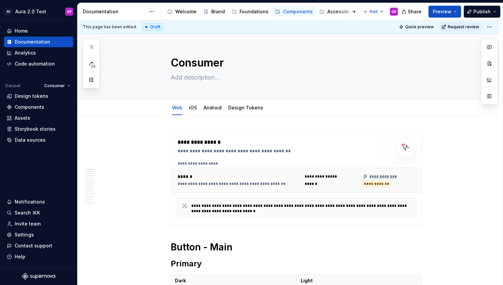  Describe the element at coordinates (415, 12) in the screenshot. I see `span: Share` at that location.